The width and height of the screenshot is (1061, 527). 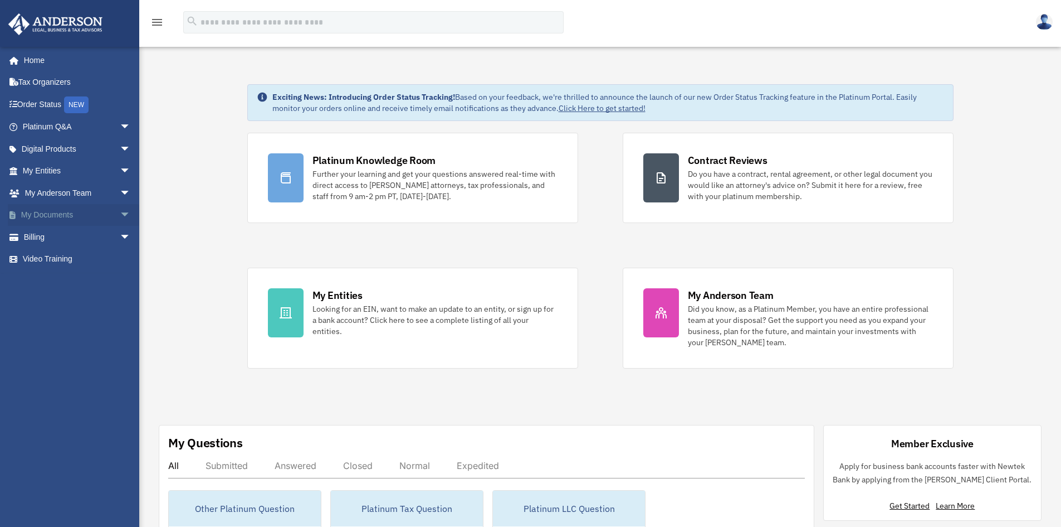 I want to click on div: Other Platinum Question, so click(x=245, y=508).